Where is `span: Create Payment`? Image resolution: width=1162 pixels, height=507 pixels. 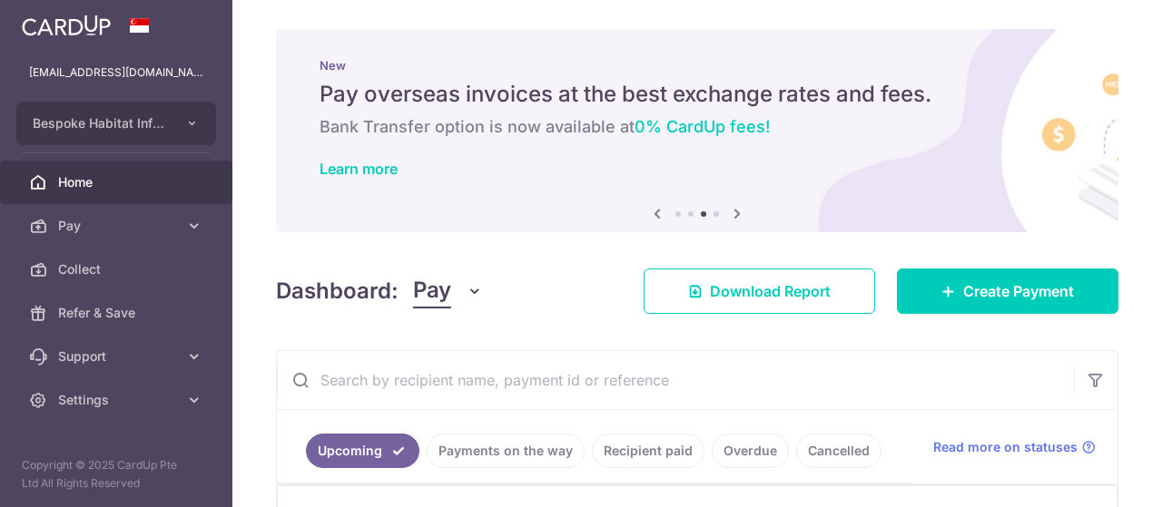 span: Create Payment is located at coordinates (1018, 291).